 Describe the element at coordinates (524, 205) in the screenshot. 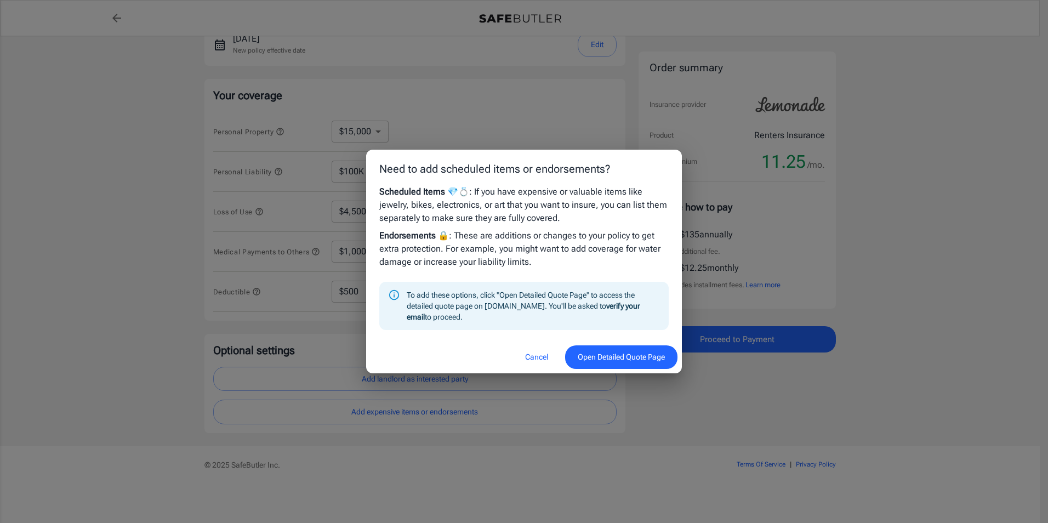

I see `p: : If you have expensive or valuable items like jewelry, bikes, electronics, or art that you want ...` at that location.